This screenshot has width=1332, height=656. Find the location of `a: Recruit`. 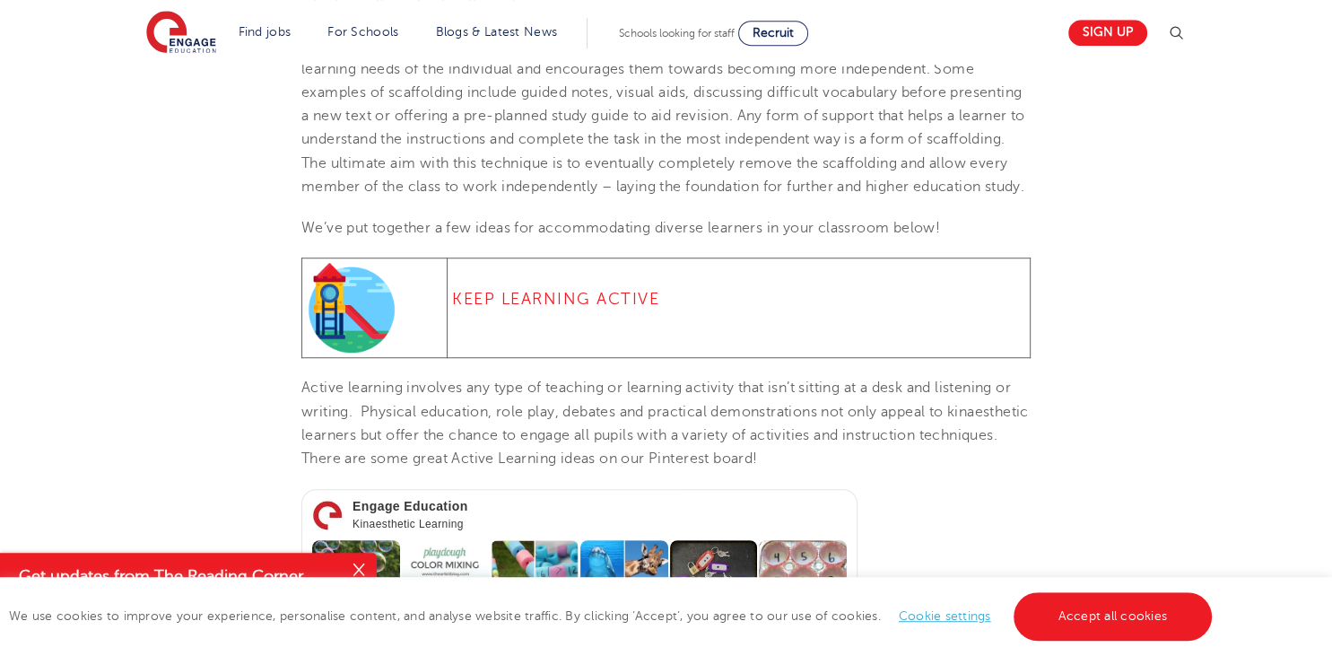

a: Recruit is located at coordinates (773, 33).